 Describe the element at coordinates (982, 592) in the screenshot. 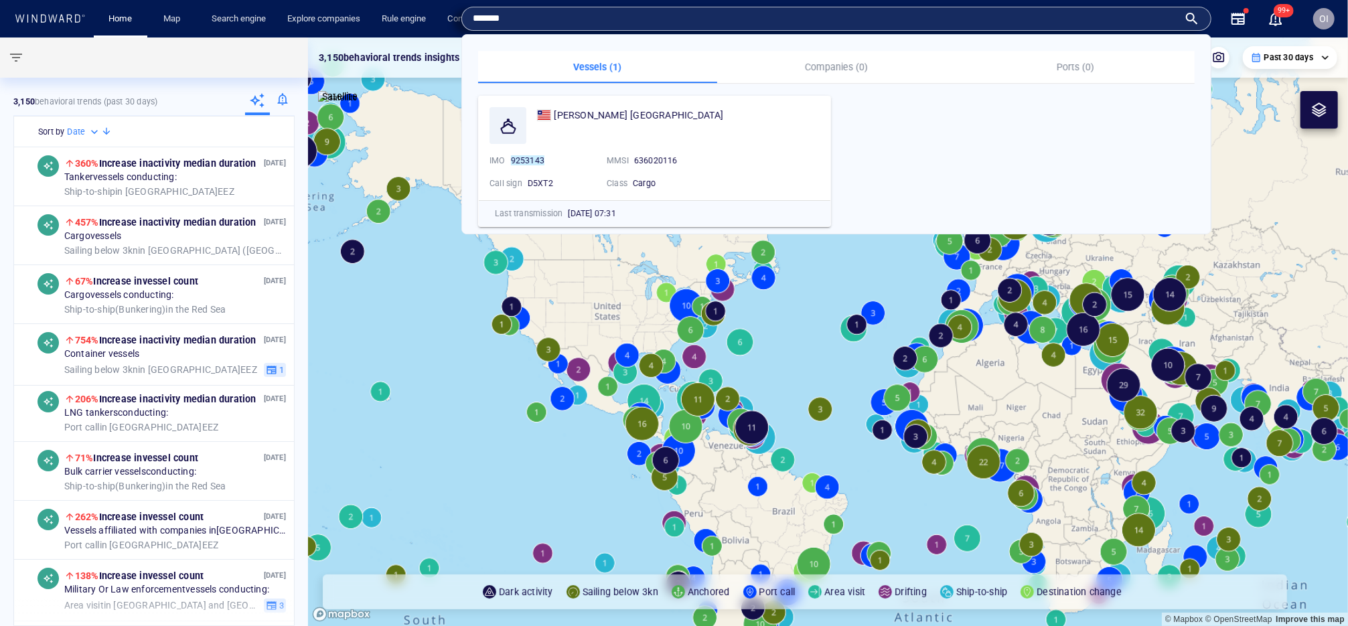

I see `p: Ship-to-ship` at that location.